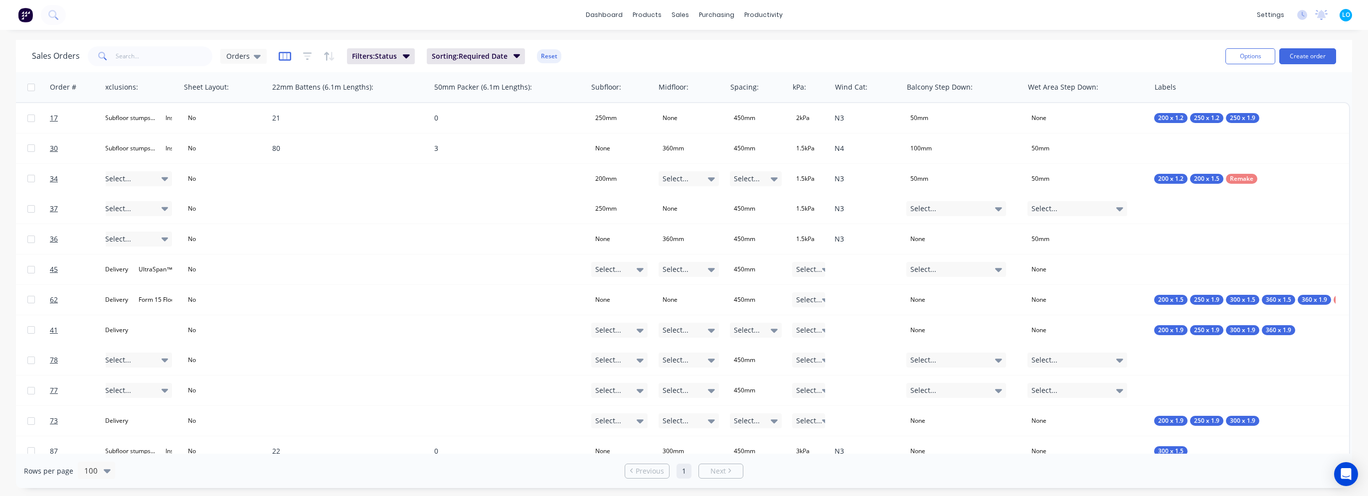 The height and width of the screenshot is (496, 1368). Describe the element at coordinates (80, 330) in the screenshot. I see `a: 41` at that location.